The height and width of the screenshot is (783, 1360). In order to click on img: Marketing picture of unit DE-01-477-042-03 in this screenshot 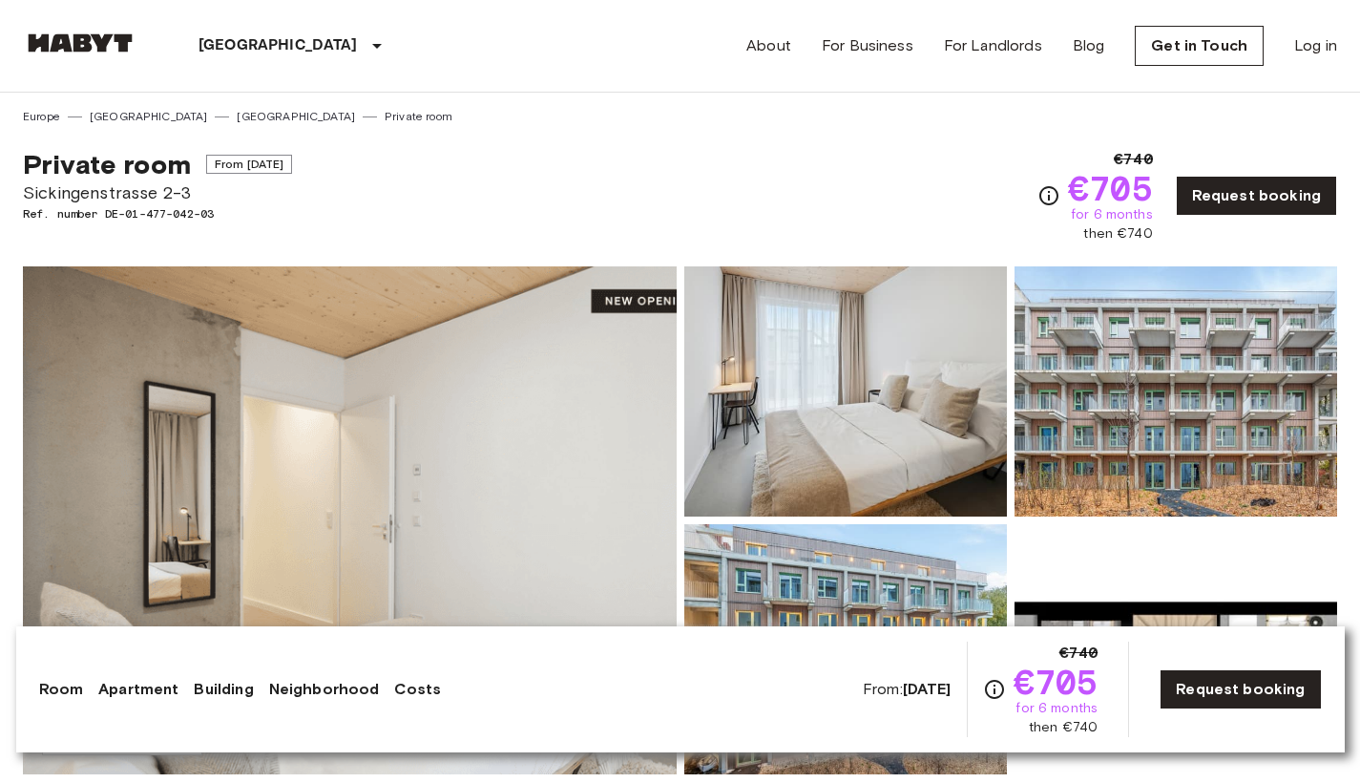, I will do `click(349, 520)`.